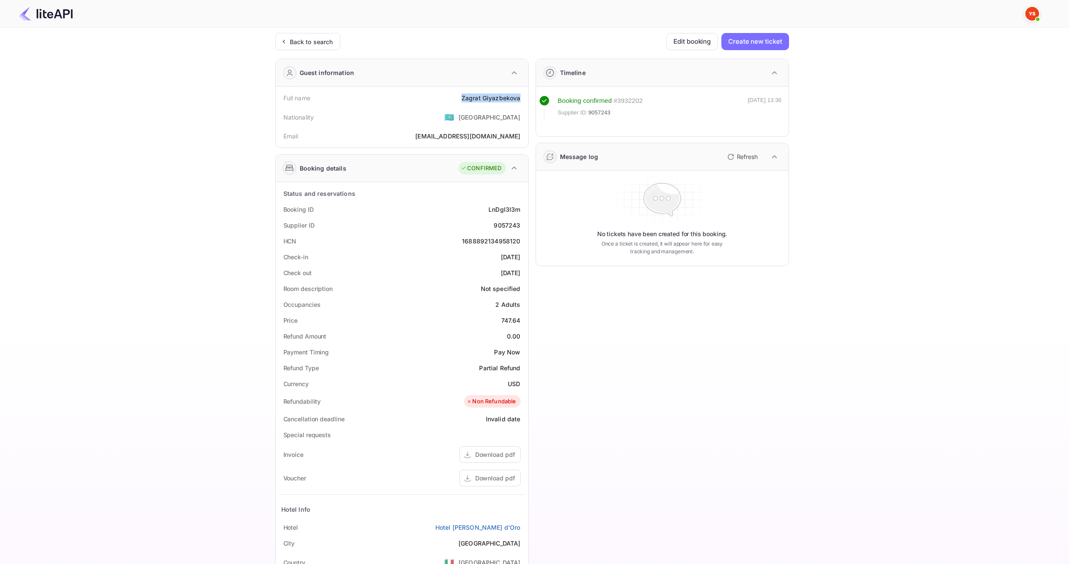  Describe the element at coordinates (296, 509) in the screenshot. I see `div: Hotel Info` at that location.